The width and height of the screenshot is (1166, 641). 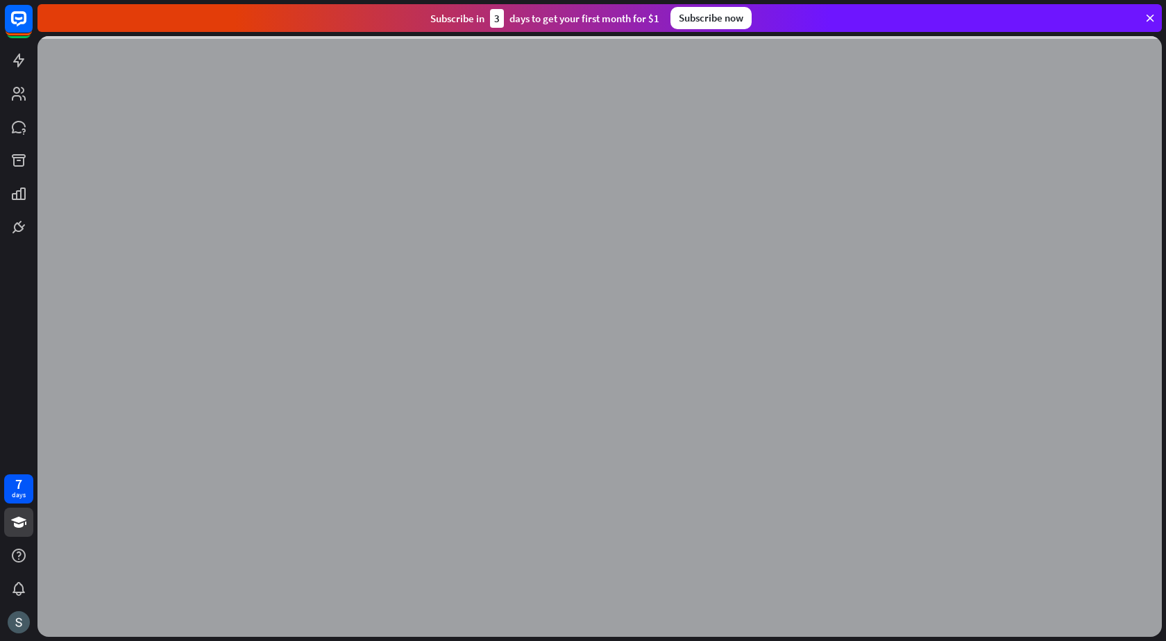 I want to click on div: 3, so click(x=497, y=18).